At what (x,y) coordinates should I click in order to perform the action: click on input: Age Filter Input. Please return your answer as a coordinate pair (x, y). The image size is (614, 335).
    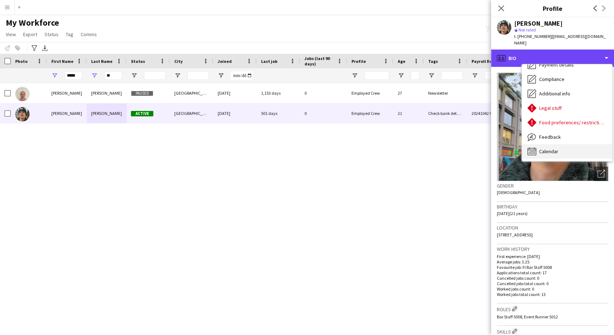
    Looking at the image, I should click on (415, 76).